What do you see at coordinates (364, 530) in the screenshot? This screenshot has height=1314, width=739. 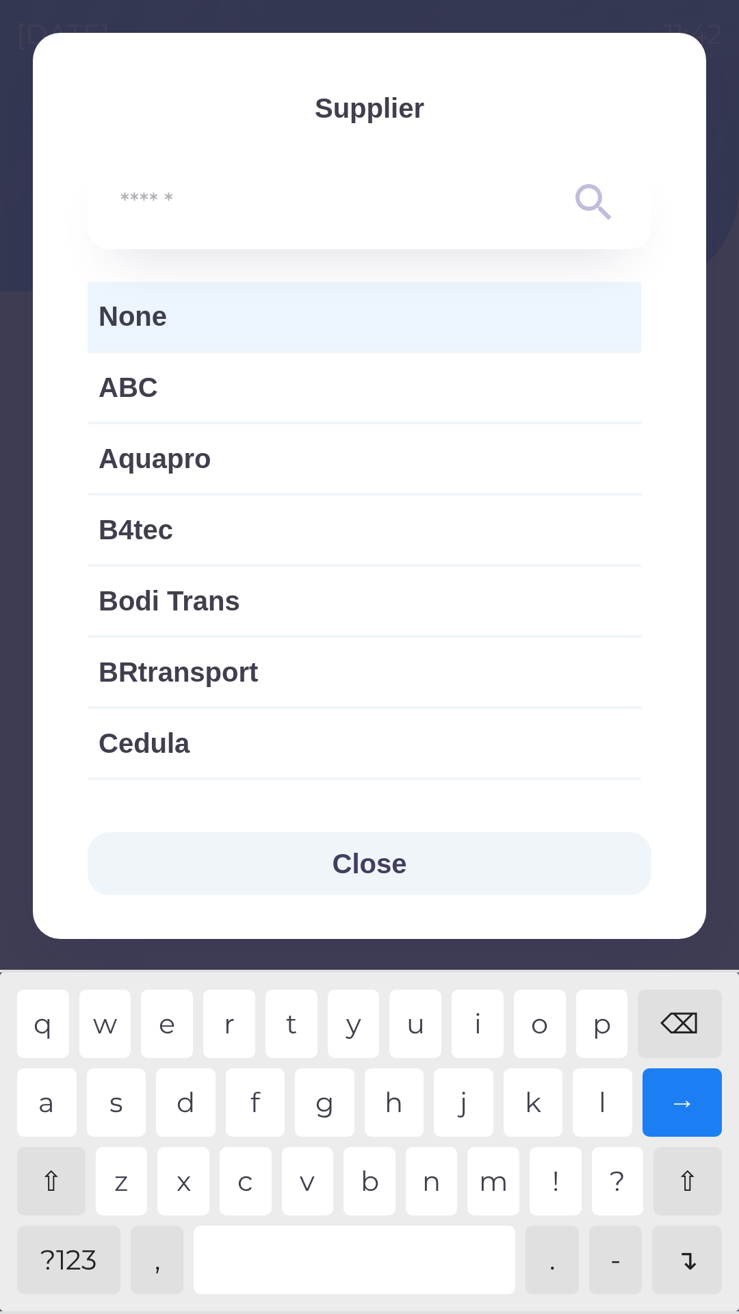 I see `div: B4tec` at bounding box center [364, 530].